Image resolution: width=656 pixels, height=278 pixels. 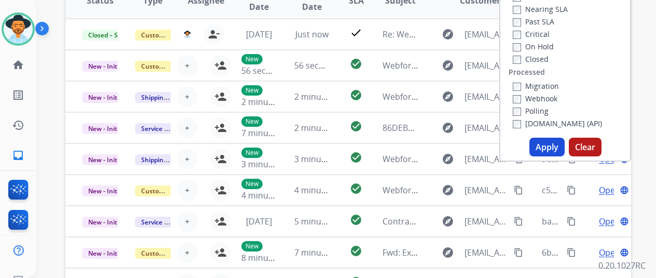 I want to click on span: 7 minutes ago, so click(x=269, y=133).